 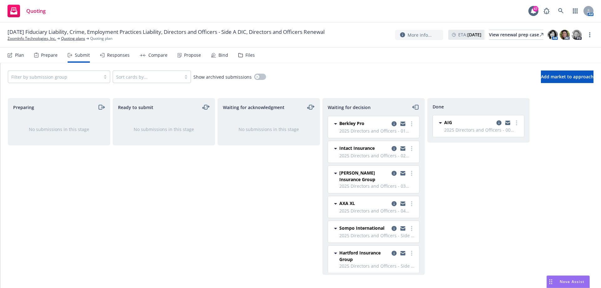 I want to click on span: 2025 Directors and Officers - 01 $5M xs $5M, so click(x=377, y=130).